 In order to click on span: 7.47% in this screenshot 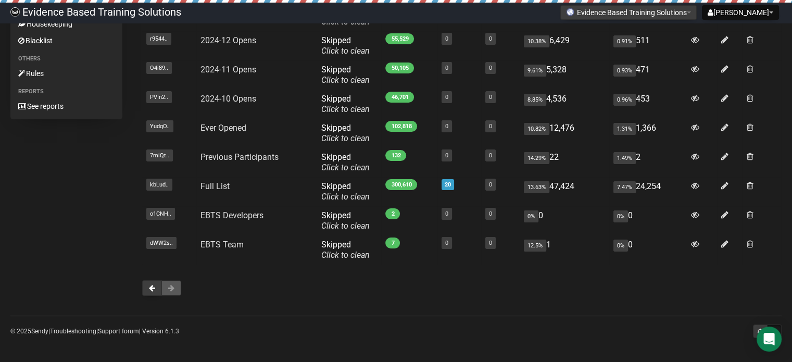, I will do `click(624, 187)`.